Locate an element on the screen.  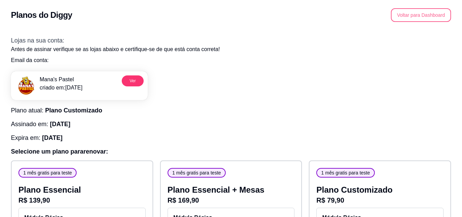
h3: Assinado em: is located at coordinates (231, 124).